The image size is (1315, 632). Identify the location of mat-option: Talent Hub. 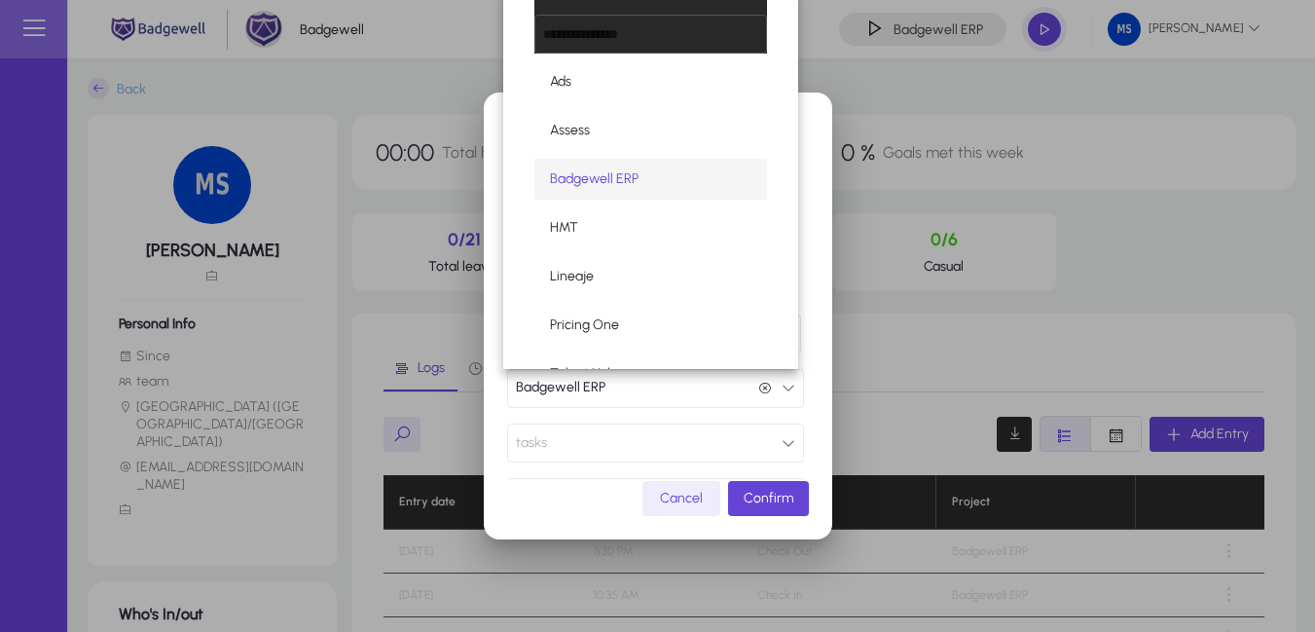
(650, 374).